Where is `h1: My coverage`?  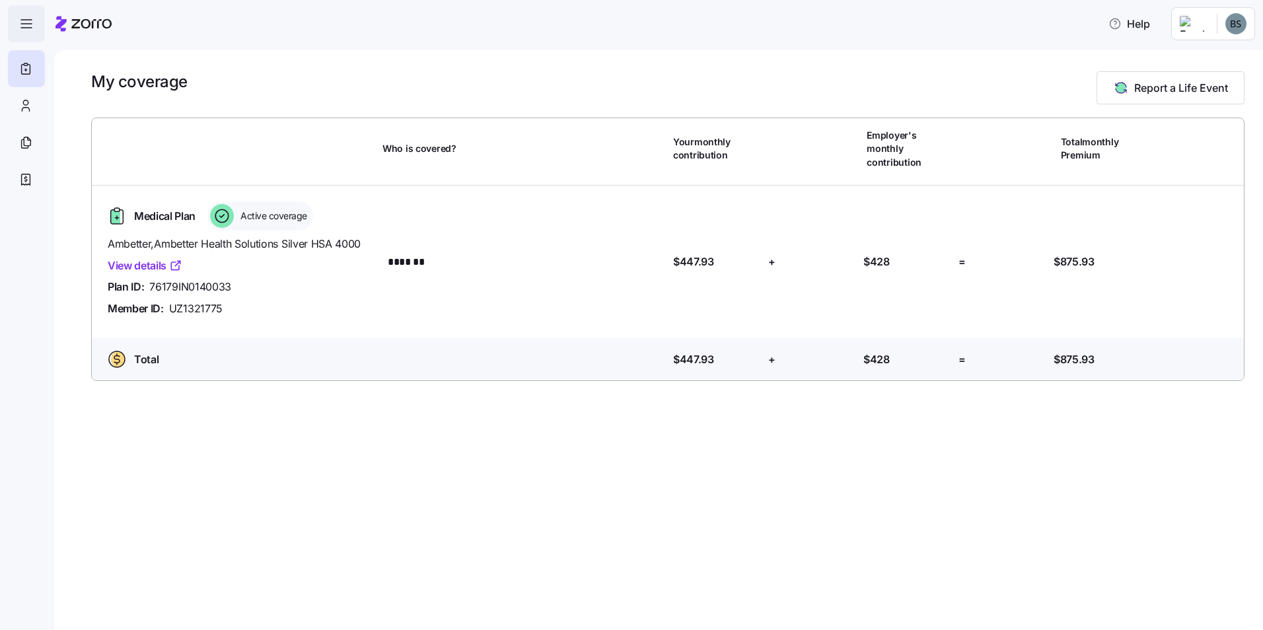 h1: My coverage is located at coordinates (139, 81).